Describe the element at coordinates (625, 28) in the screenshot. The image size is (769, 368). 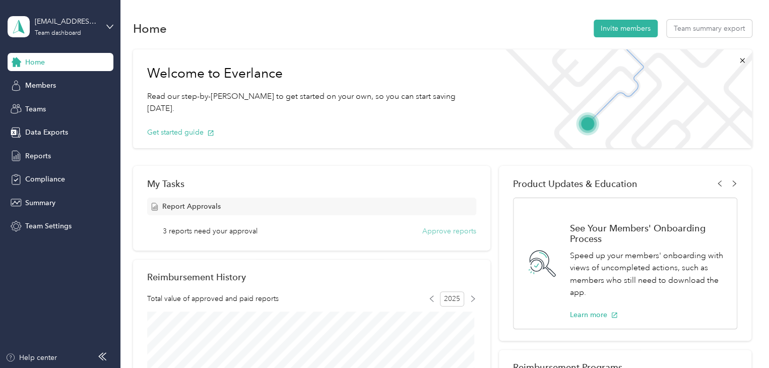
I see `button: Invite members` at that location.